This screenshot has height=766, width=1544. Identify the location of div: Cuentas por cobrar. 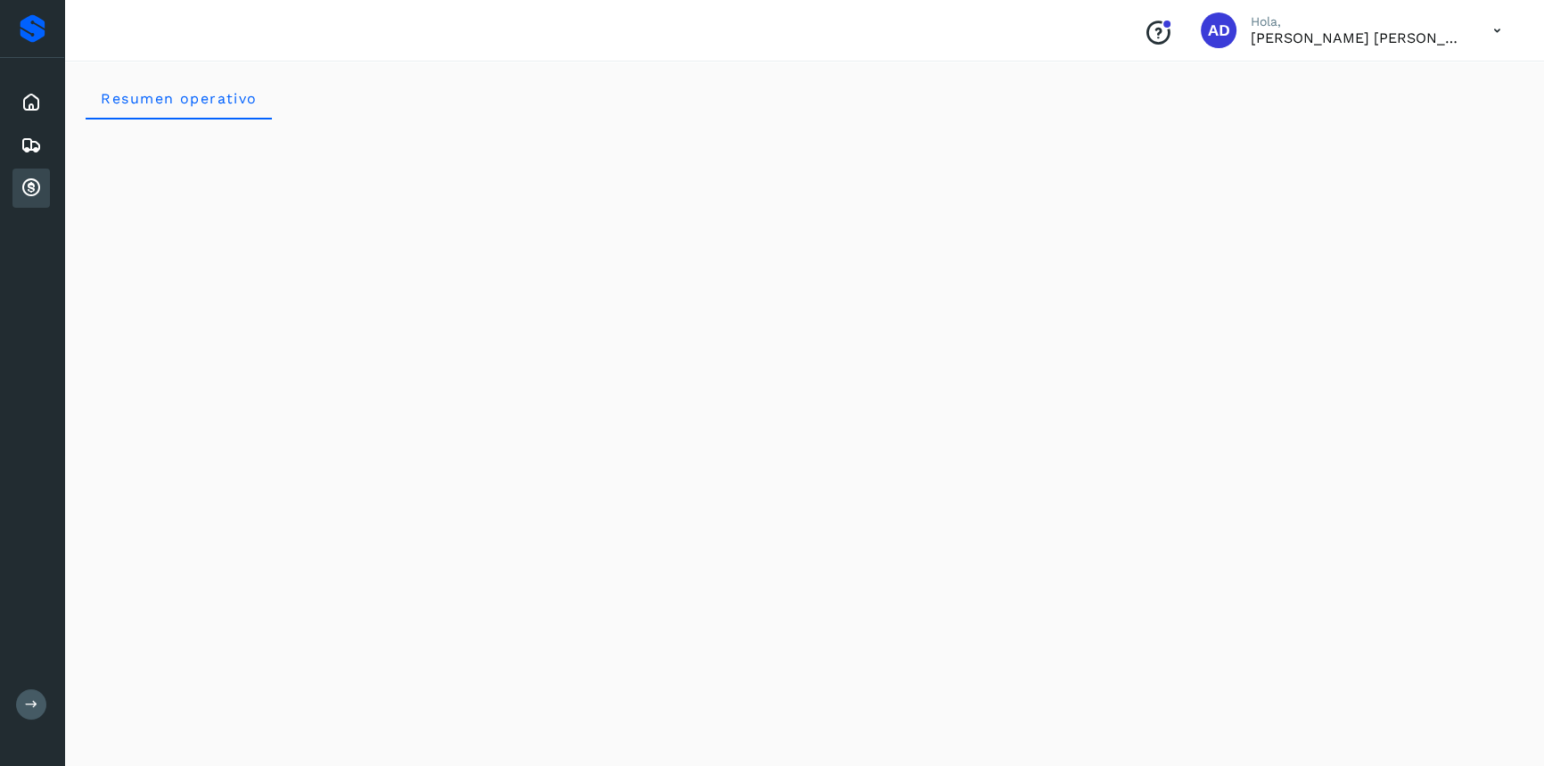
(31, 188).